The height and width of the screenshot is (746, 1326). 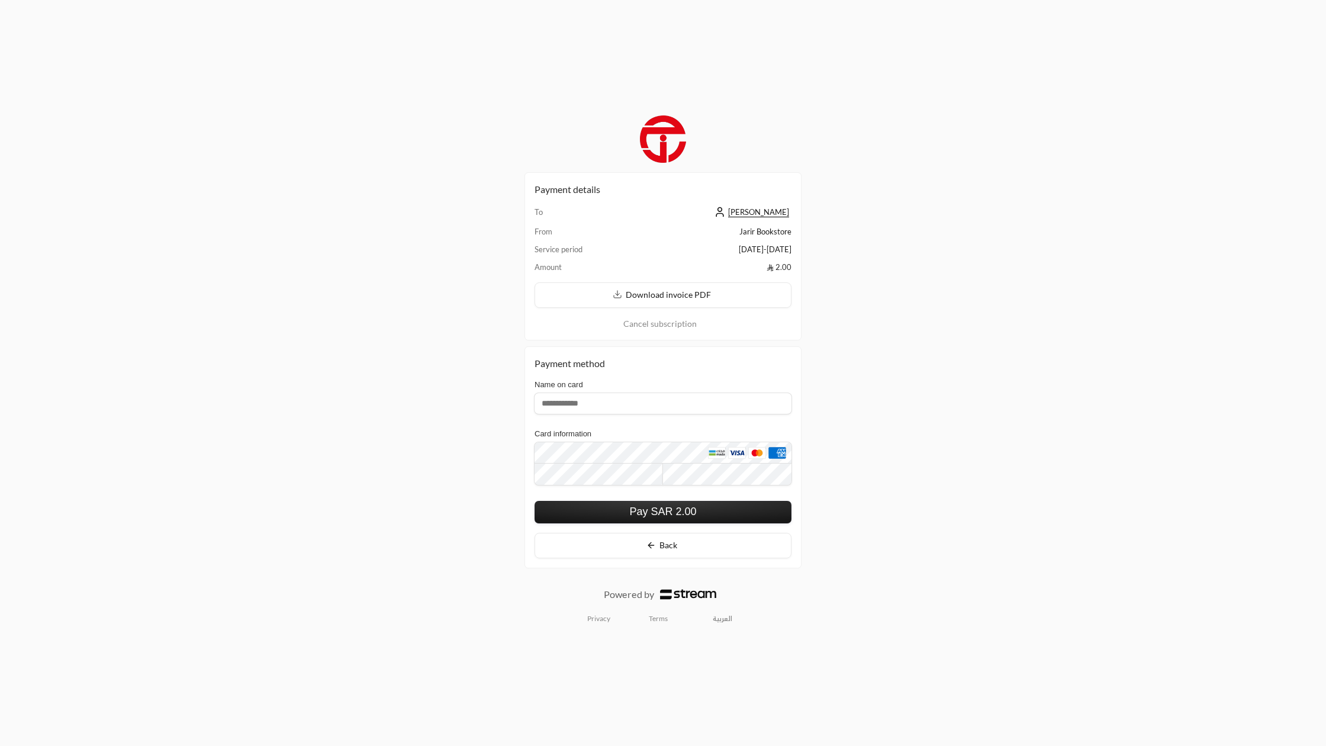 What do you see at coordinates (663, 545) in the screenshot?
I see `button: Back` at bounding box center [663, 545].